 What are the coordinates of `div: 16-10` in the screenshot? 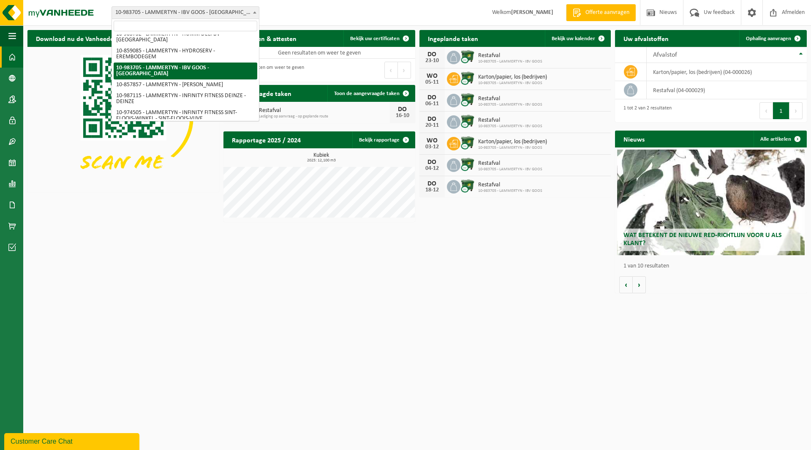 It's located at (403, 116).